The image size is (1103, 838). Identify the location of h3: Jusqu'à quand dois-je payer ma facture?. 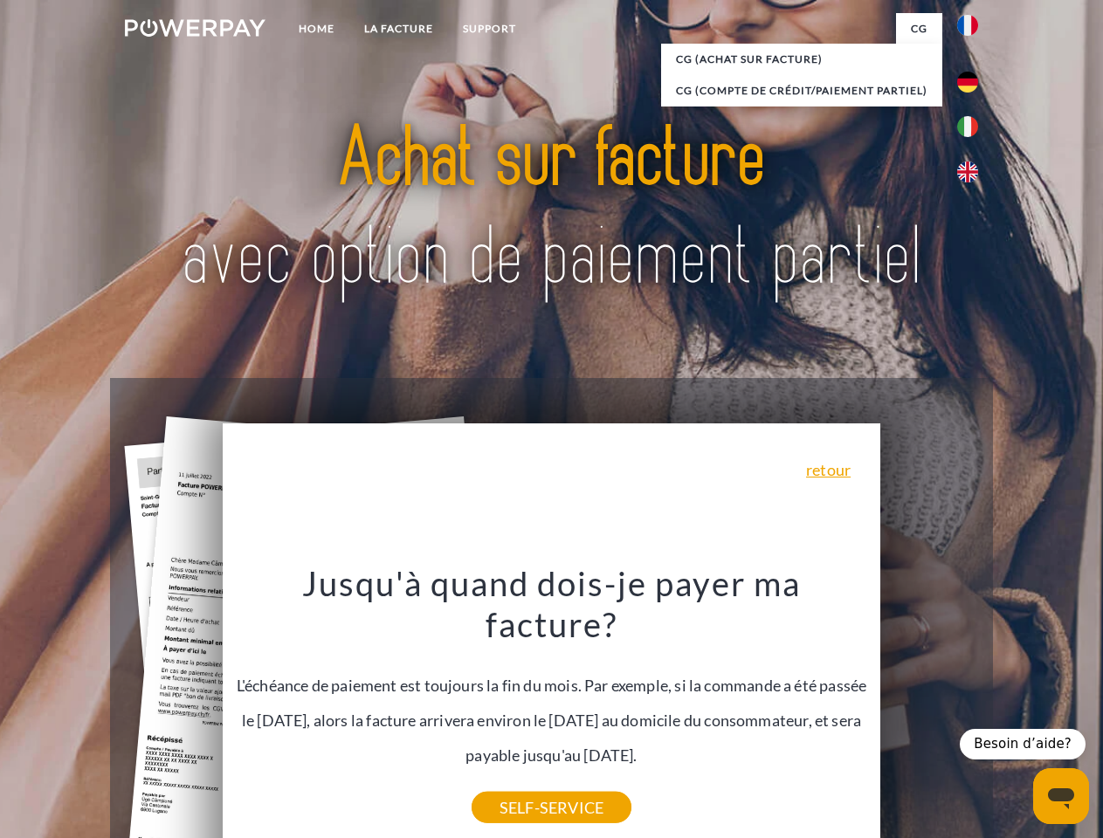
(552, 604).